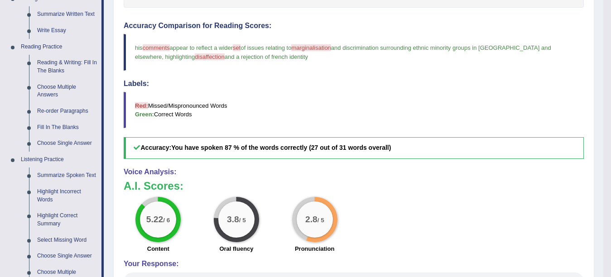  Describe the element at coordinates (59, 47) in the screenshot. I see `a: Reading Practice` at that location.